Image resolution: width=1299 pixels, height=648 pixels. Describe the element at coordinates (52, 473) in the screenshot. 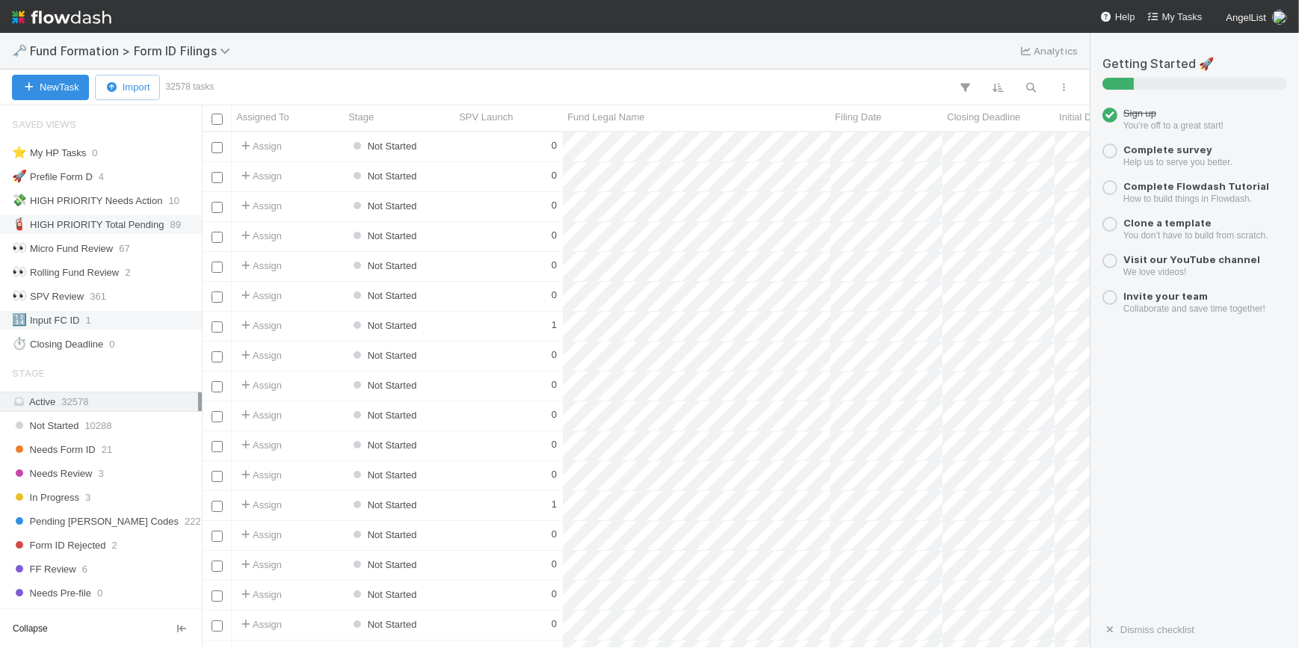

I see `span: Needs Review` at that location.